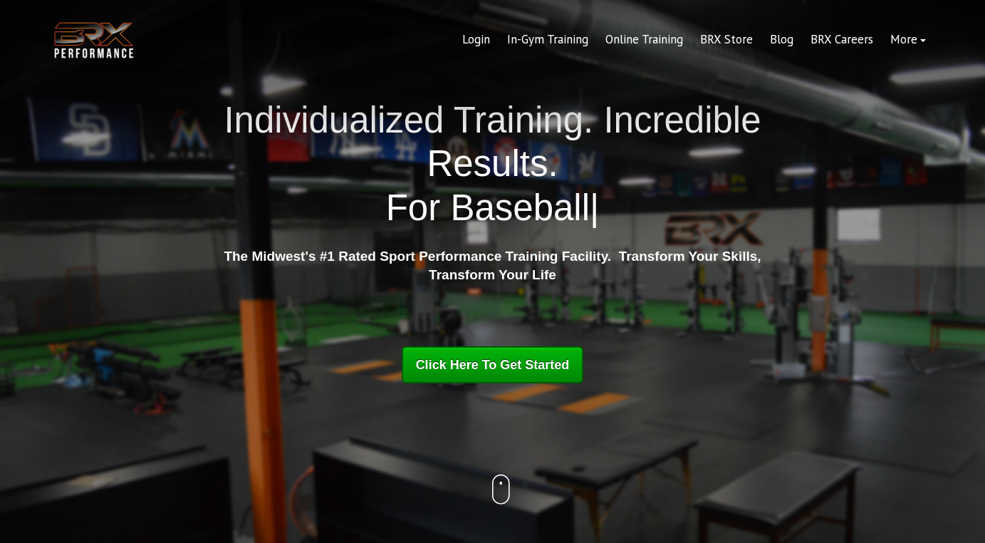 The height and width of the screenshot is (543, 985). I want to click on span: Click Here To Get Started, so click(493, 365).